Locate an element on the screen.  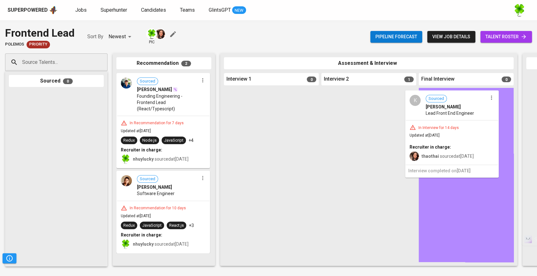
span: NEW is located at coordinates (239, 10).